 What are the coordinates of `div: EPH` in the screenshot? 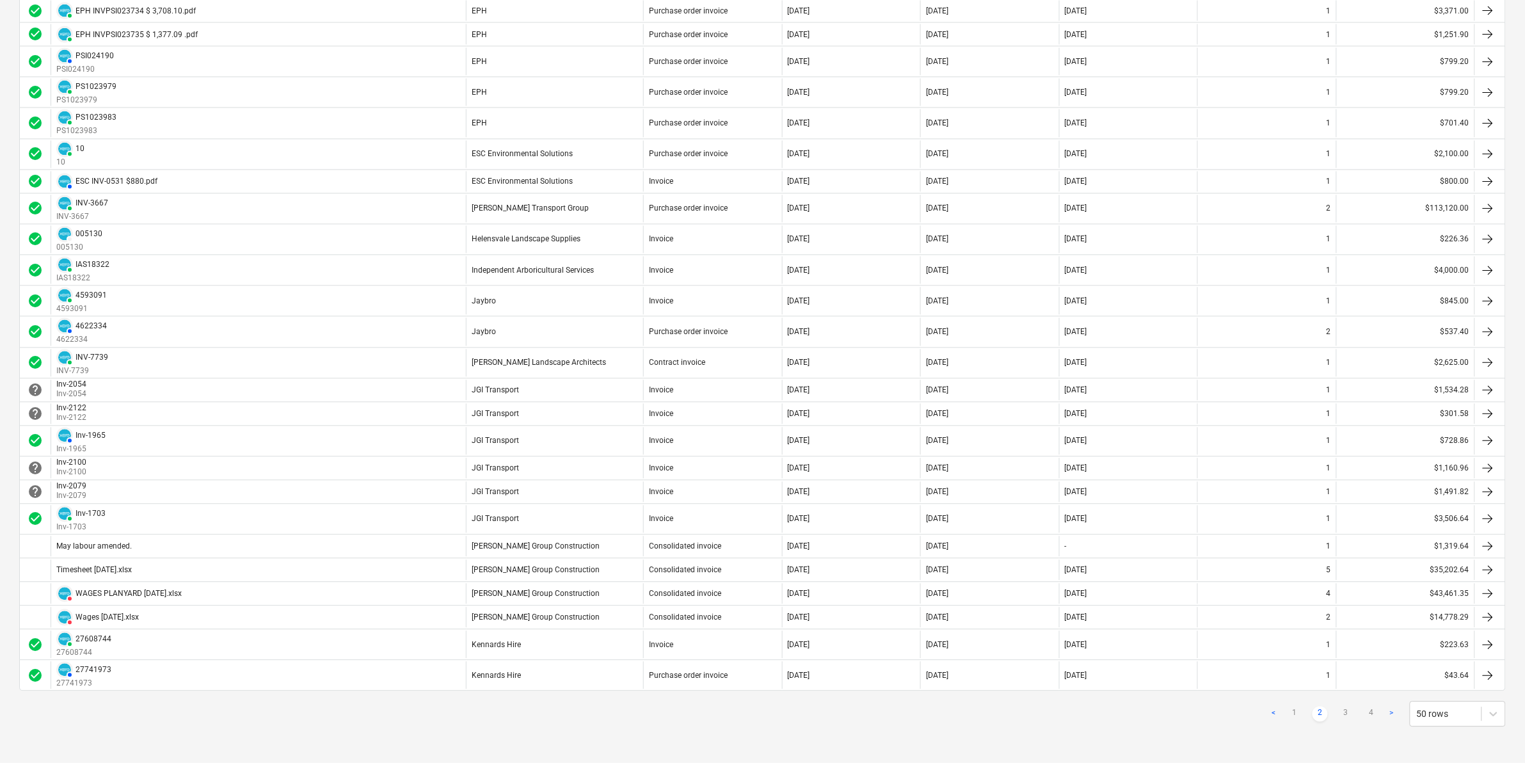 It's located at (479, 35).